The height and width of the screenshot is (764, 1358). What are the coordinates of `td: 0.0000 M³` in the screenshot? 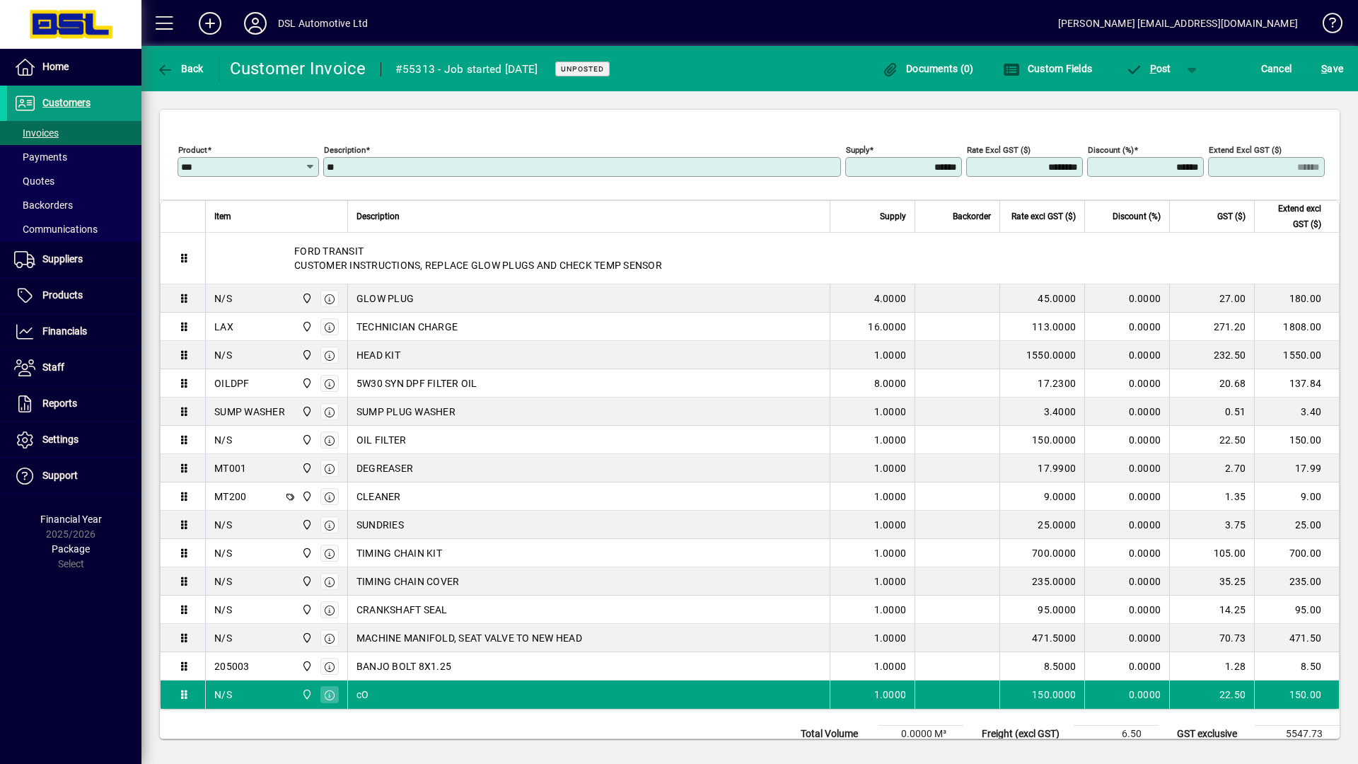 It's located at (921, 734).